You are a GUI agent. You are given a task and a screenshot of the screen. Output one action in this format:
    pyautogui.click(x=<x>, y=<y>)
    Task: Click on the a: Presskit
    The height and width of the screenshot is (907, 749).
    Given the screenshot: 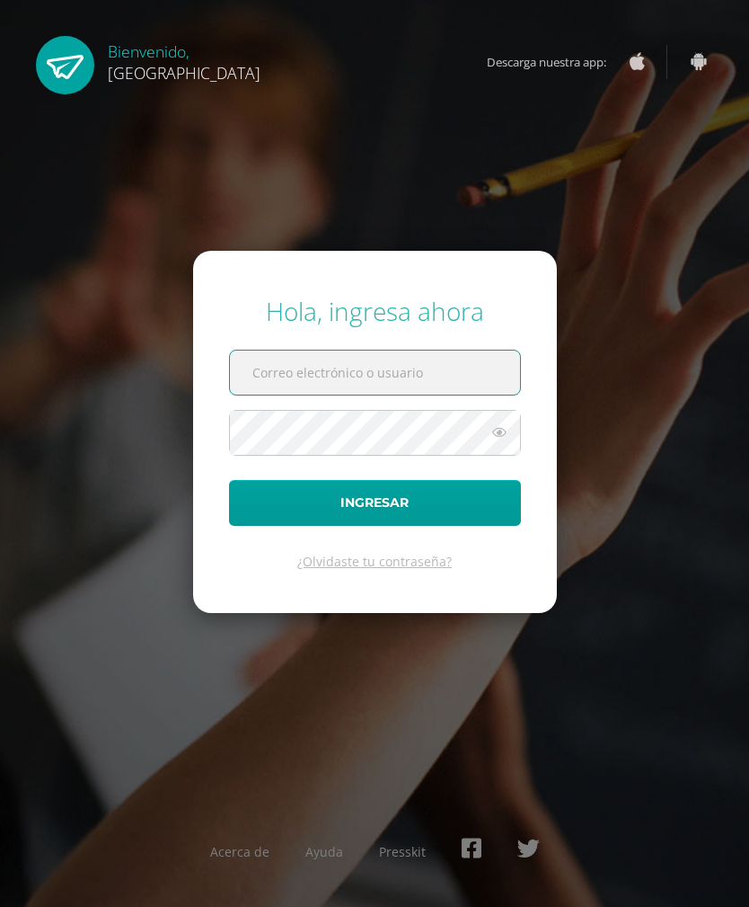 What is the action you would take?
    pyautogui.click(x=403, y=851)
    